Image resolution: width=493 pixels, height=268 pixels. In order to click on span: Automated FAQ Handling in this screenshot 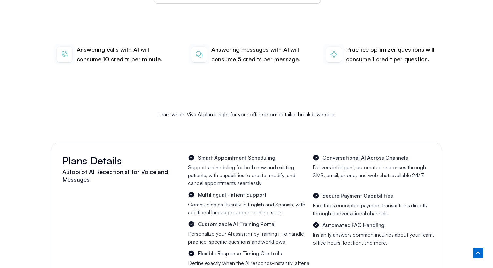, I will do `click(353, 225)`.